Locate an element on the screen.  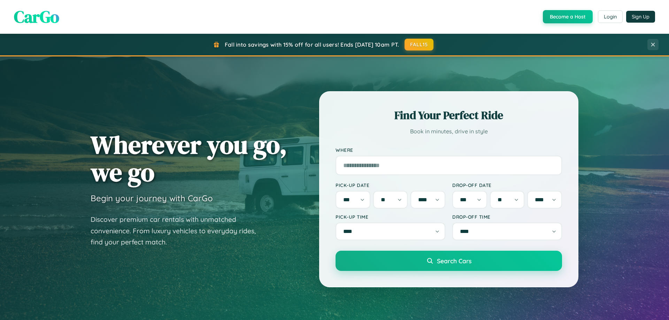
label: Drop-off Time is located at coordinates (507, 217).